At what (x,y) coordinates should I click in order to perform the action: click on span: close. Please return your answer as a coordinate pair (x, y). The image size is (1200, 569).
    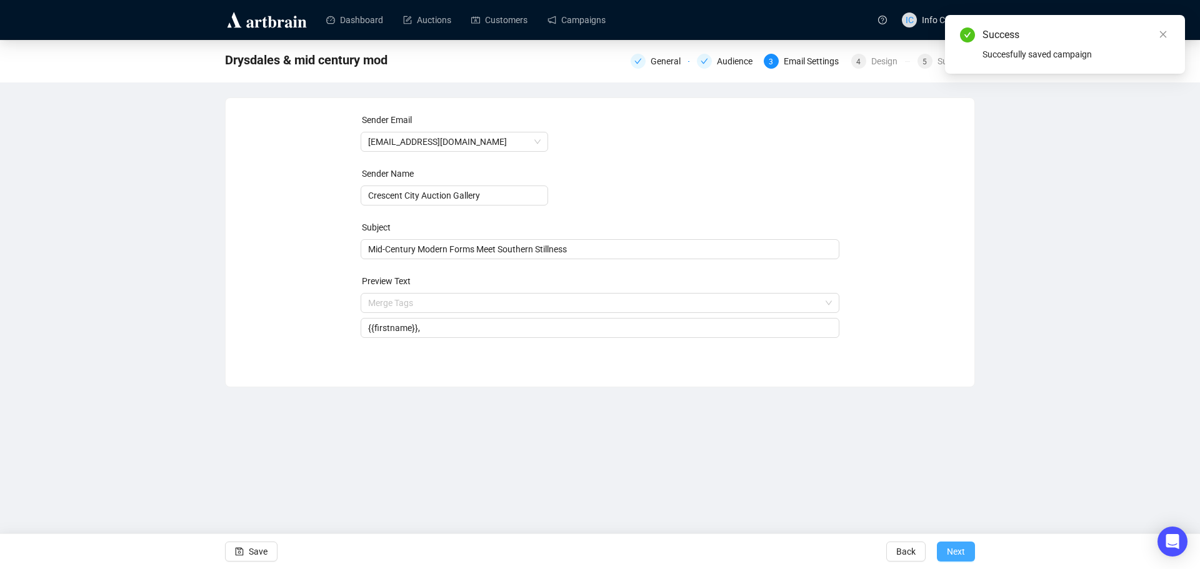
    Looking at the image, I should click on (1163, 34).